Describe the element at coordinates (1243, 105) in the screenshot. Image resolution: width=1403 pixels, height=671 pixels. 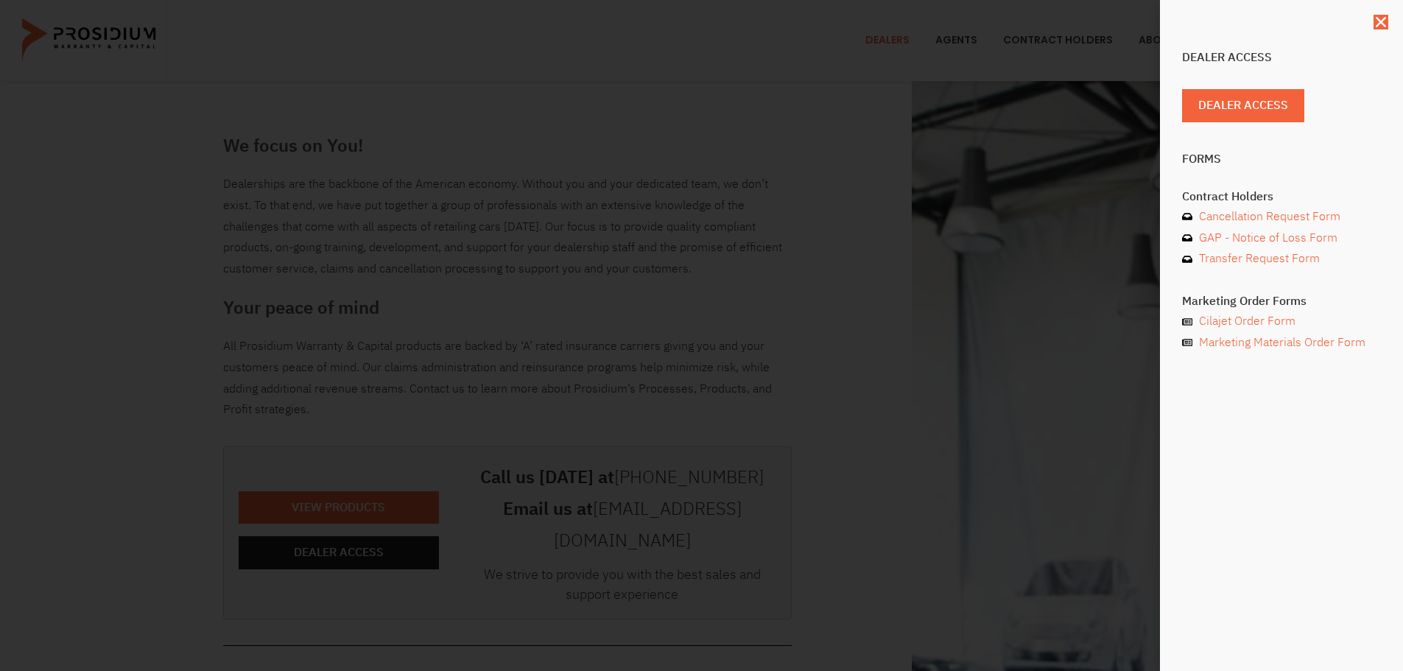
I see `span: Dealer Access` at that location.